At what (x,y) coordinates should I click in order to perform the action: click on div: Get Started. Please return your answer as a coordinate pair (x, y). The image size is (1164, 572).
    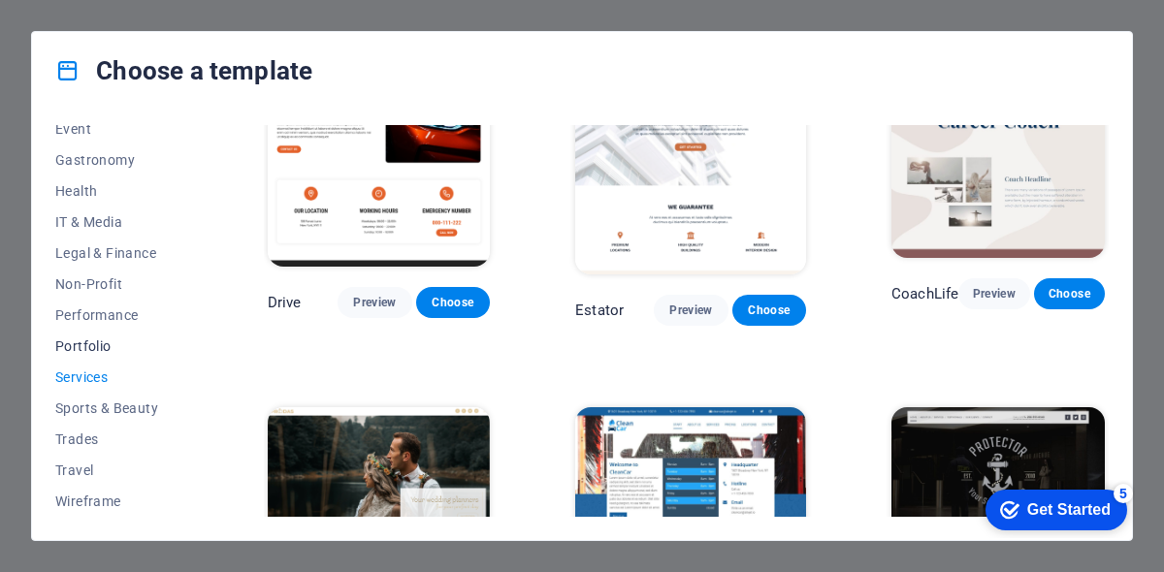
    Looking at the image, I should click on (99, 30).